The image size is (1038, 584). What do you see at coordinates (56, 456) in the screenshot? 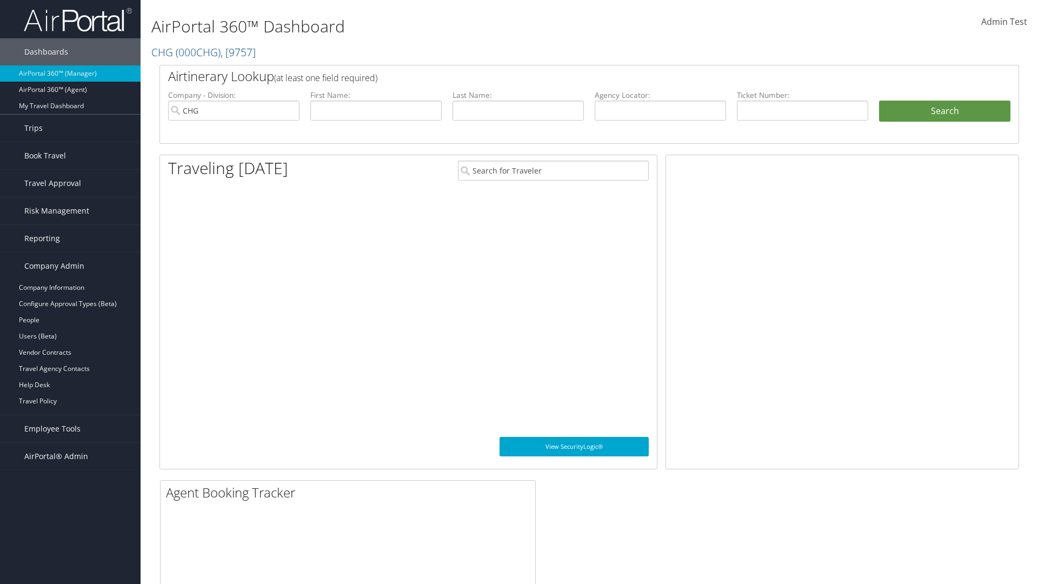
I see `span: AirPortal® Admin` at bounding box center [56, 456].